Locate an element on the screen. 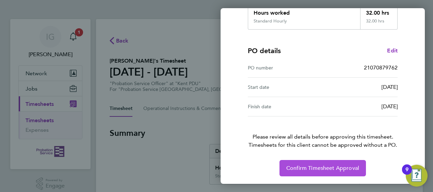 This screenshot has width=433, height=192. button: Open Resource Center, 9 new notifications is located at coordinates (417, 176).